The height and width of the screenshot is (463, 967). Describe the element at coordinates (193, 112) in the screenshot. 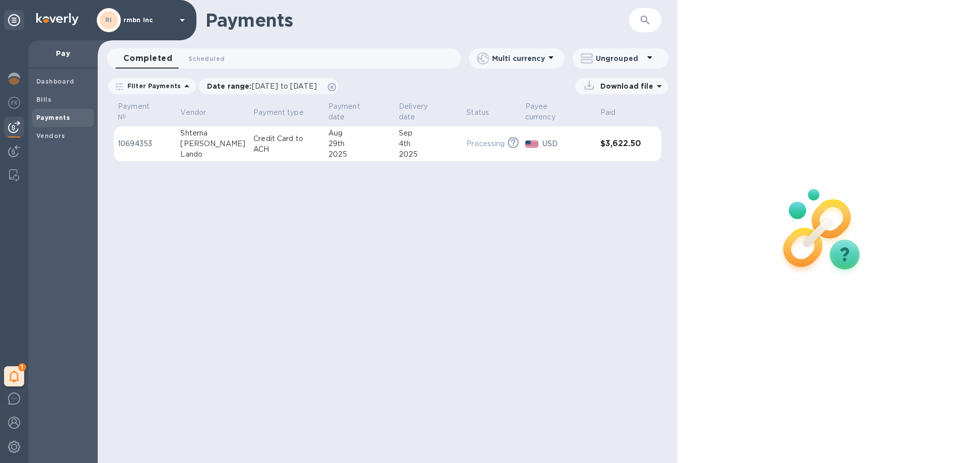

I see `p: Vendor` at that location.